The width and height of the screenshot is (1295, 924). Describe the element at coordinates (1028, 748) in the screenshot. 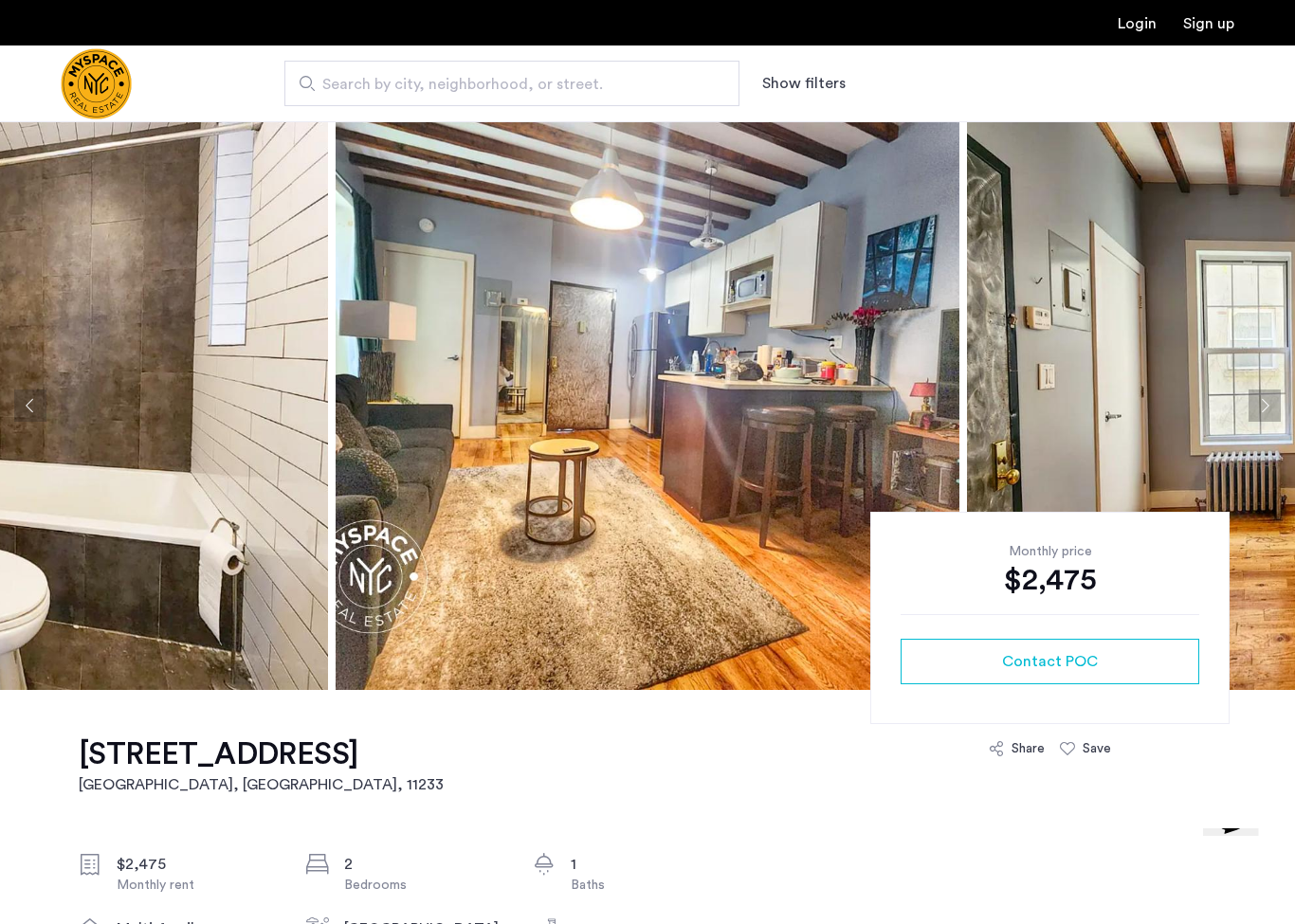

I see `div: Share` at that location.